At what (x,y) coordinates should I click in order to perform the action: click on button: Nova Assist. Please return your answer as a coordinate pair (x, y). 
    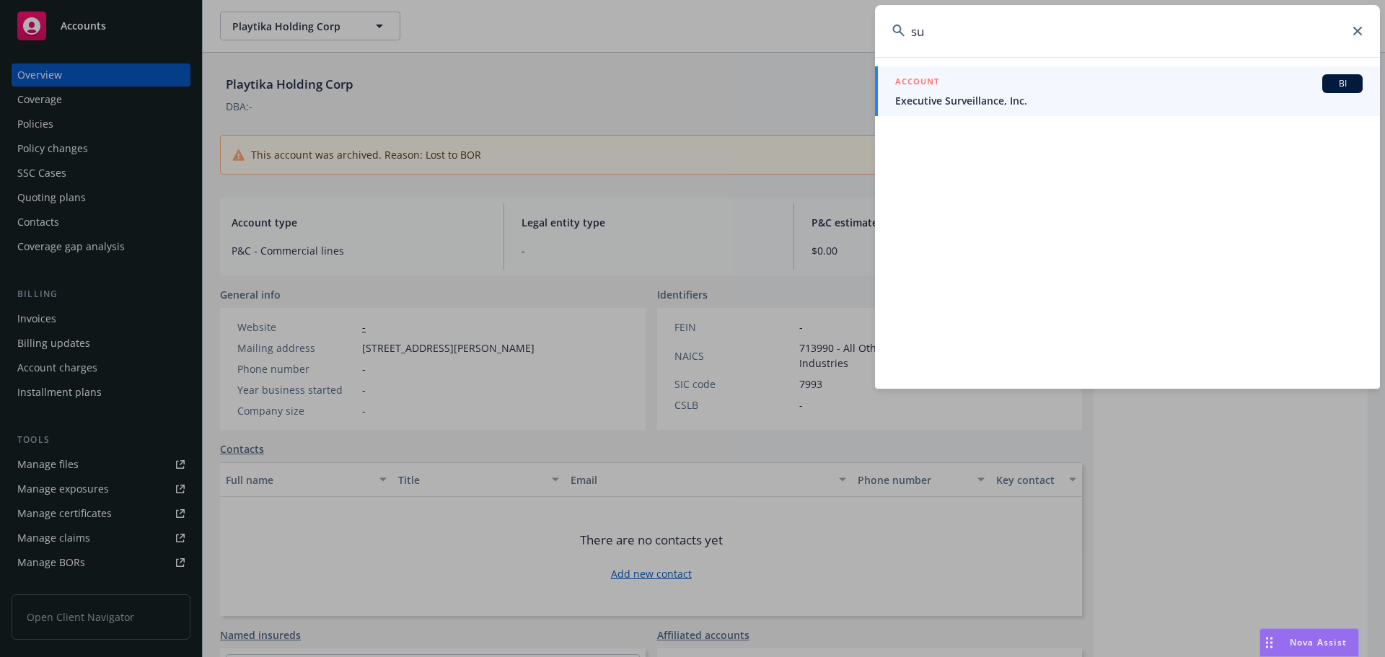
    Looking at the image, I should click on (1309, 643).